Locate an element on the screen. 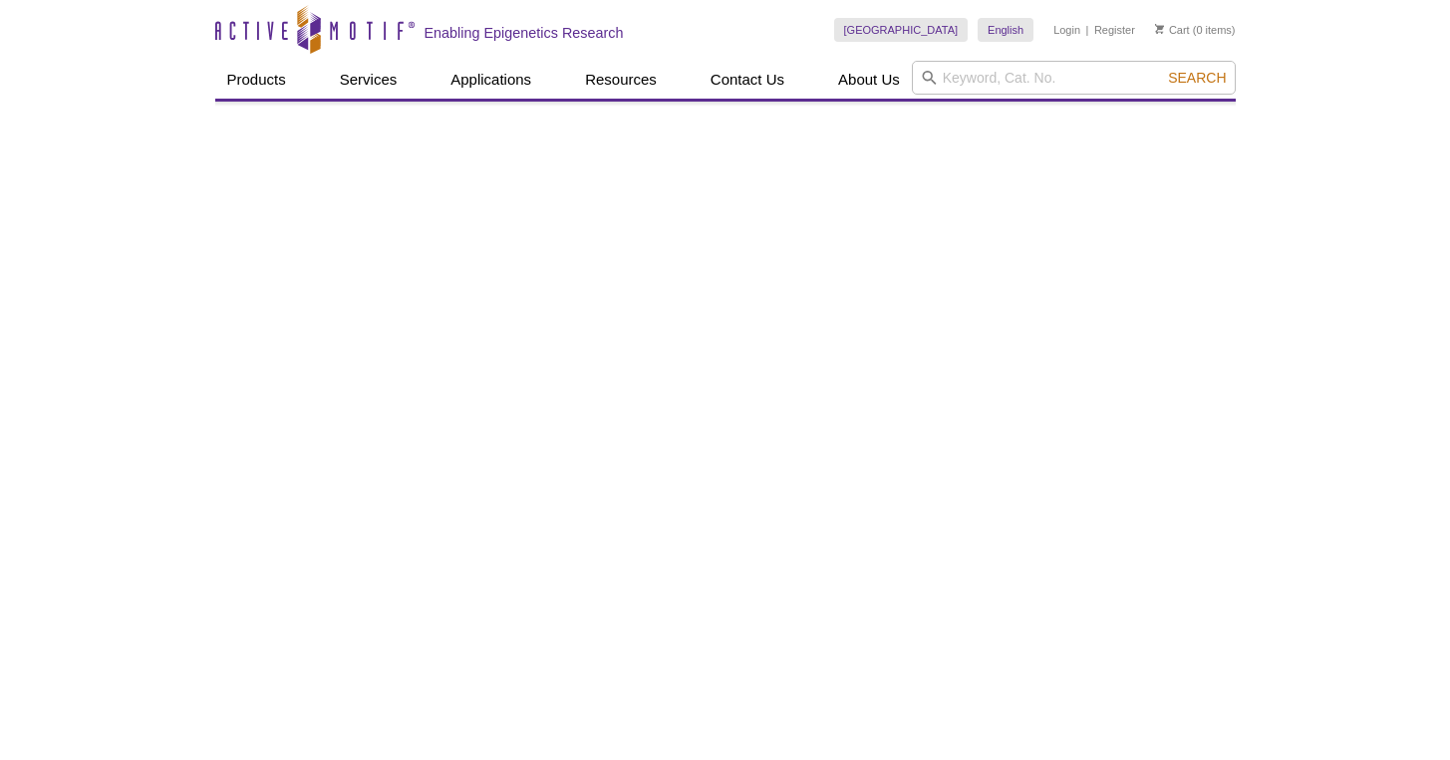 The width and height of the screenshot is (1450, 760). li: (0 items) is located at coordinates (1195, 30).